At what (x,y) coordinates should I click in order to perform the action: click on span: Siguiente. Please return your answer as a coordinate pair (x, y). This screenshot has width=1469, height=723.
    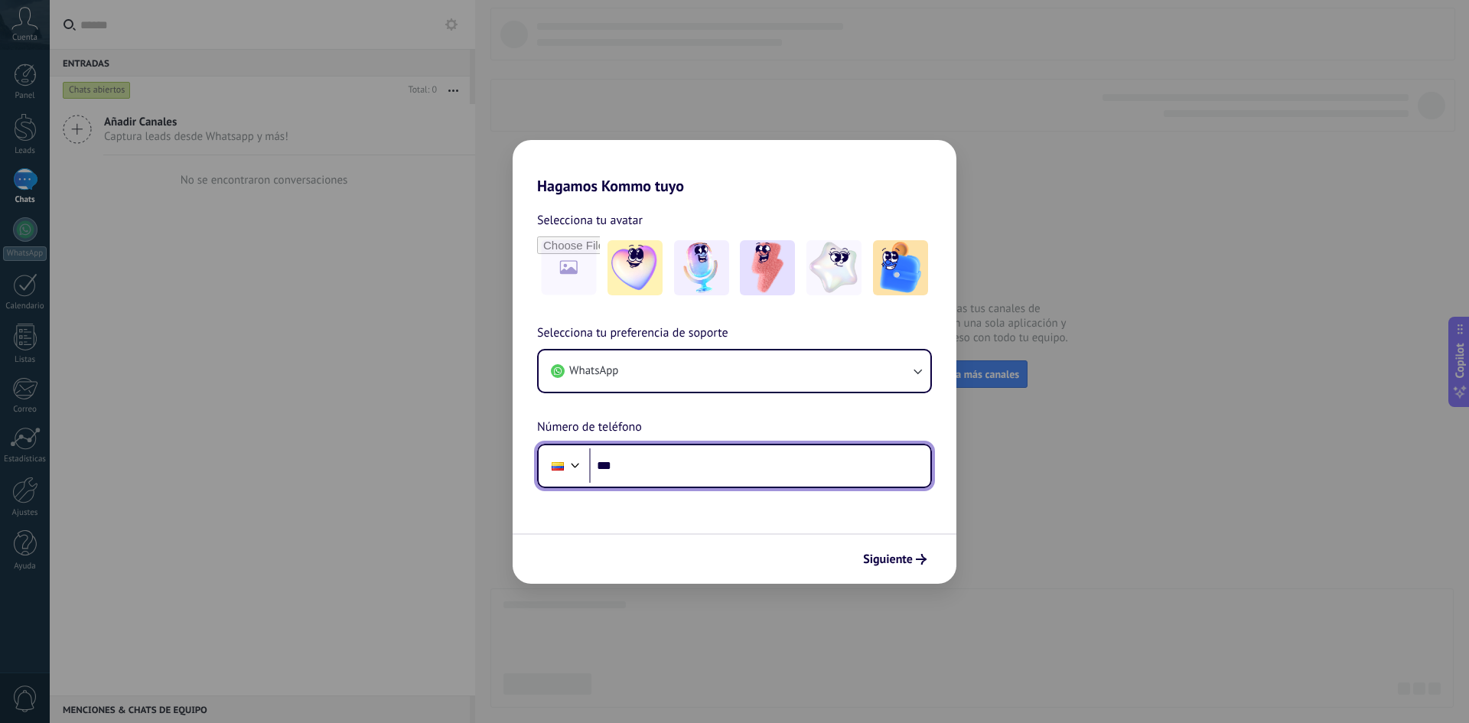
    Looking at the image, I should click on (887, 559).